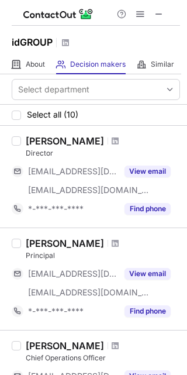 This screenshot has height=375, width=187. Describe the element at coordinates (54, 90) in the screenshot. I see `div: Select department` at that location.